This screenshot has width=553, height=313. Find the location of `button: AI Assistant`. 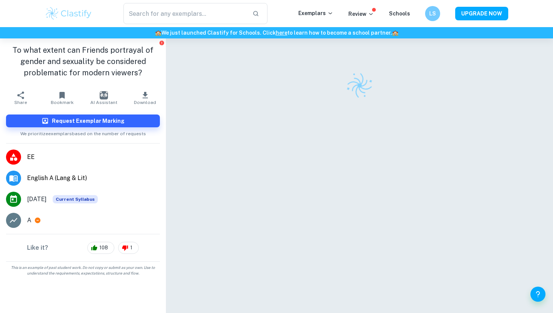

button: AI Assistant is located at coordinates (104, 98).